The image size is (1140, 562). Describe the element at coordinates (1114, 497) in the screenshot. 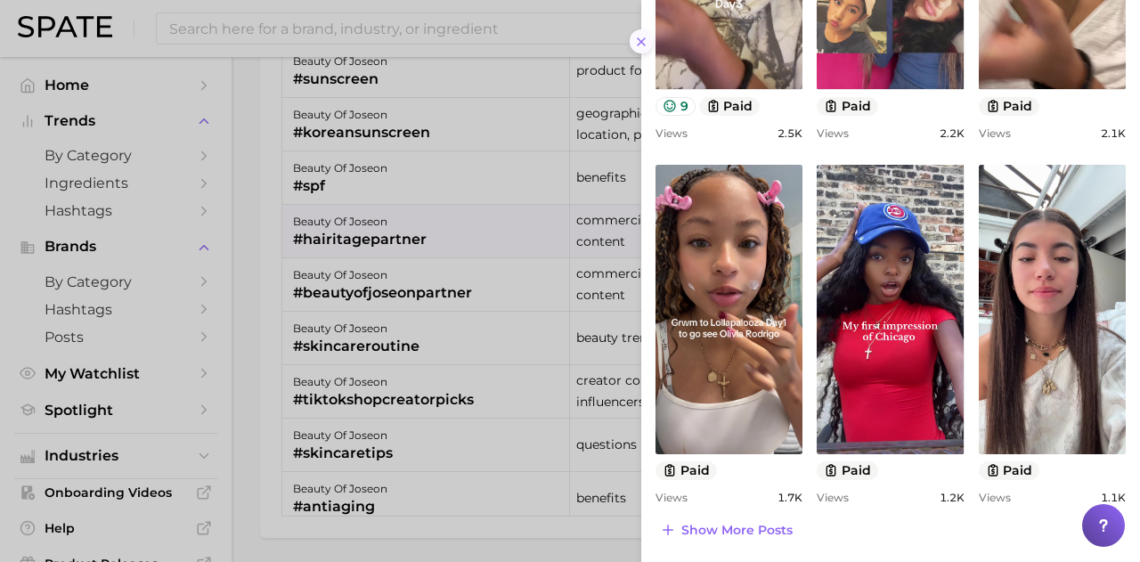

I see `span: 1.1k` at that location.